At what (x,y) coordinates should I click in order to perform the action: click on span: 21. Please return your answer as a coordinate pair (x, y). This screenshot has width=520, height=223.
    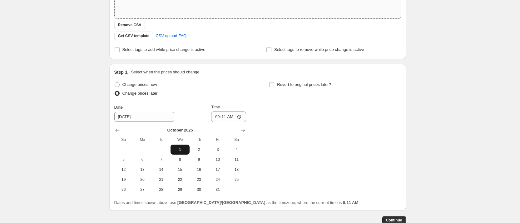
    Looking at the image, I should click on (161, 180).